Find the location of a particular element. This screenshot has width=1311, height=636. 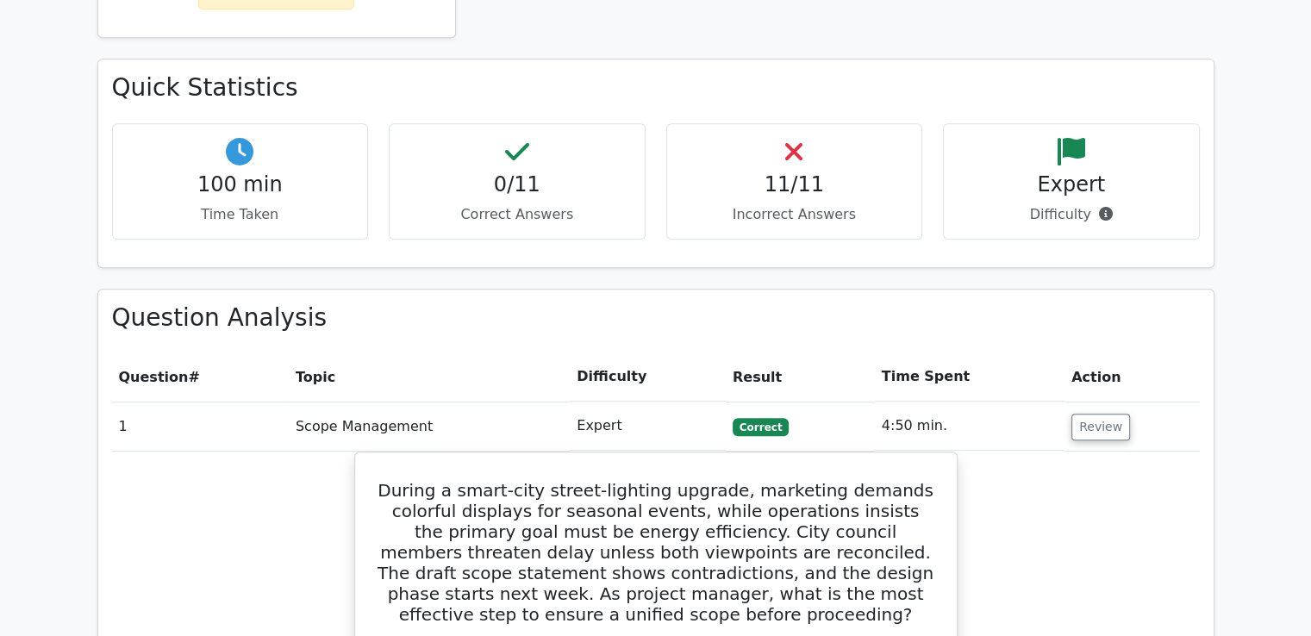

th: Action is located at coordinates (1132, 377).